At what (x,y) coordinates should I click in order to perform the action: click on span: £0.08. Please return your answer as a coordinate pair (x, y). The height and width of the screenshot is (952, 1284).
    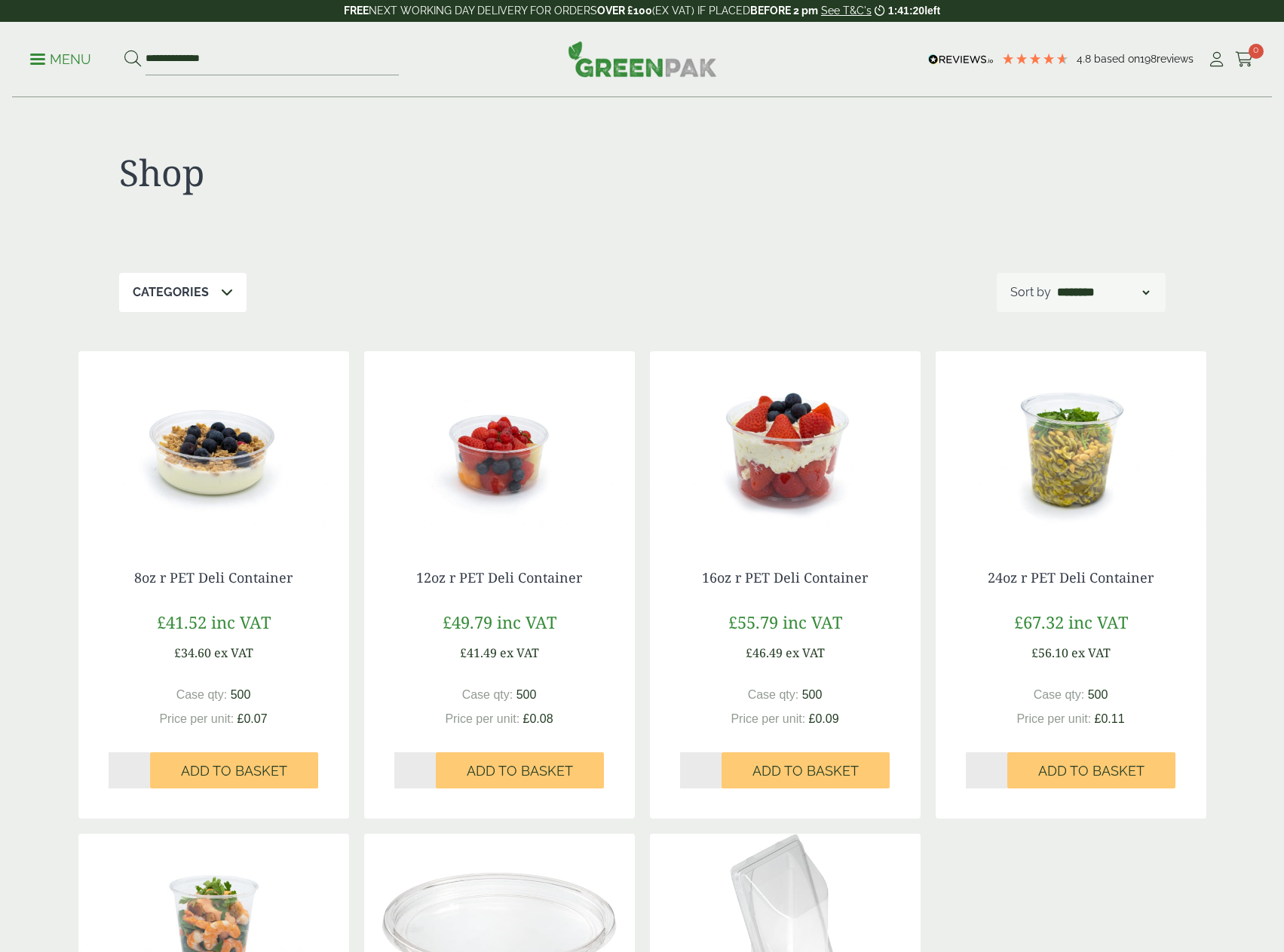
    Looking at the image, I should click on (538, 718).